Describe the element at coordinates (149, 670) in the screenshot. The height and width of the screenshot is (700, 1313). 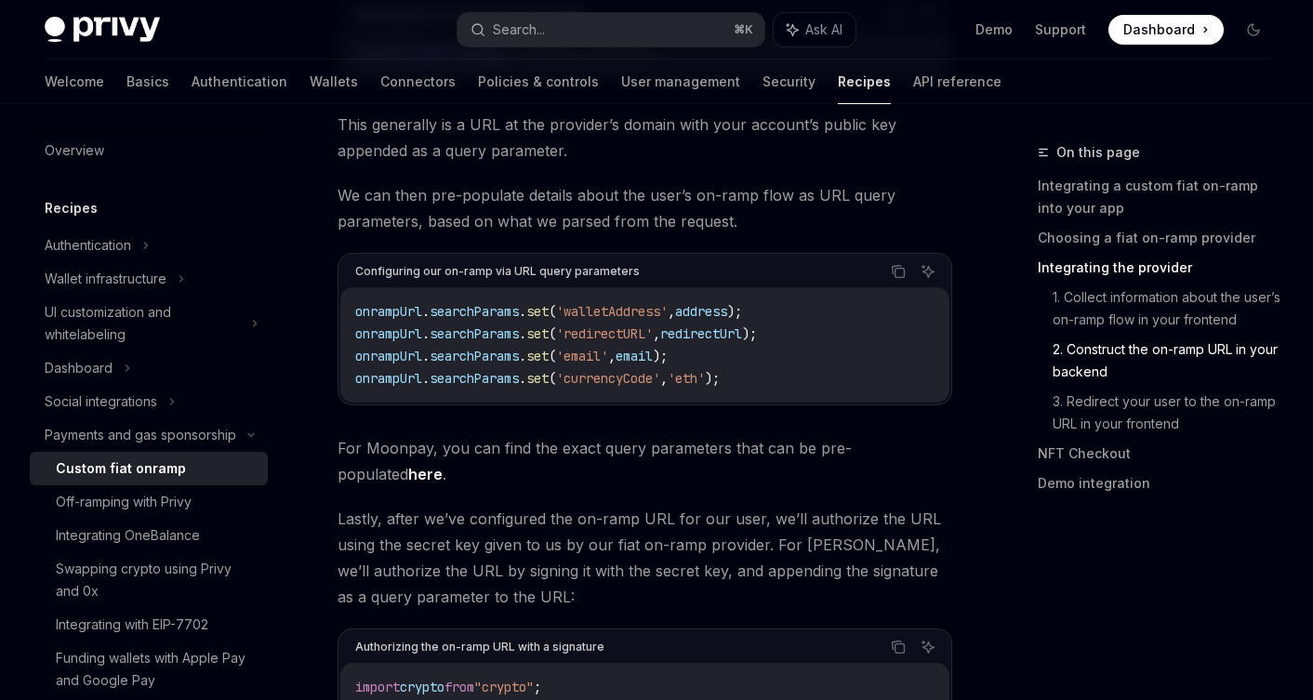
I see `a: Funding wallets with Apple Pay and Google Pay` at that location.